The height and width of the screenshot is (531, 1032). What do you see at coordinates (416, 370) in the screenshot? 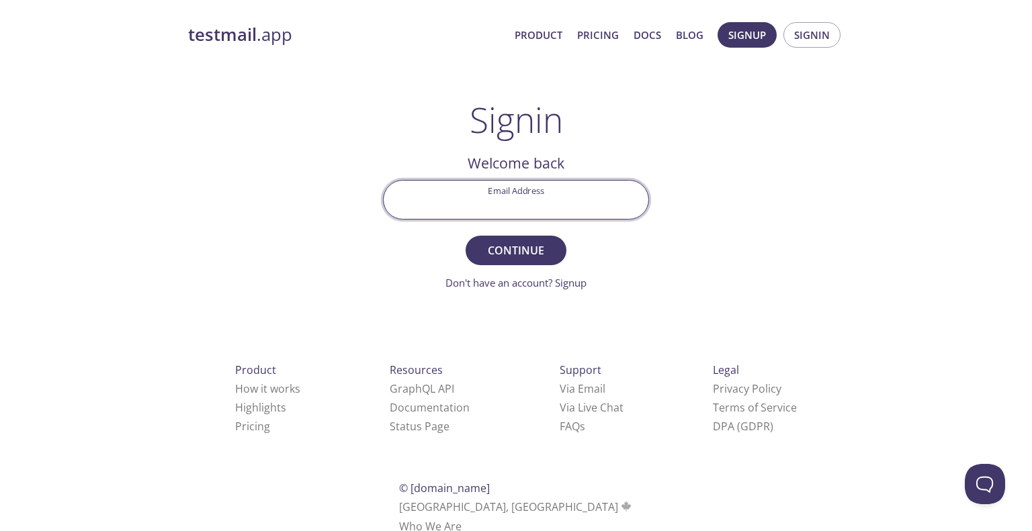
I see `span: Resources` at bounding box center [416, 370].